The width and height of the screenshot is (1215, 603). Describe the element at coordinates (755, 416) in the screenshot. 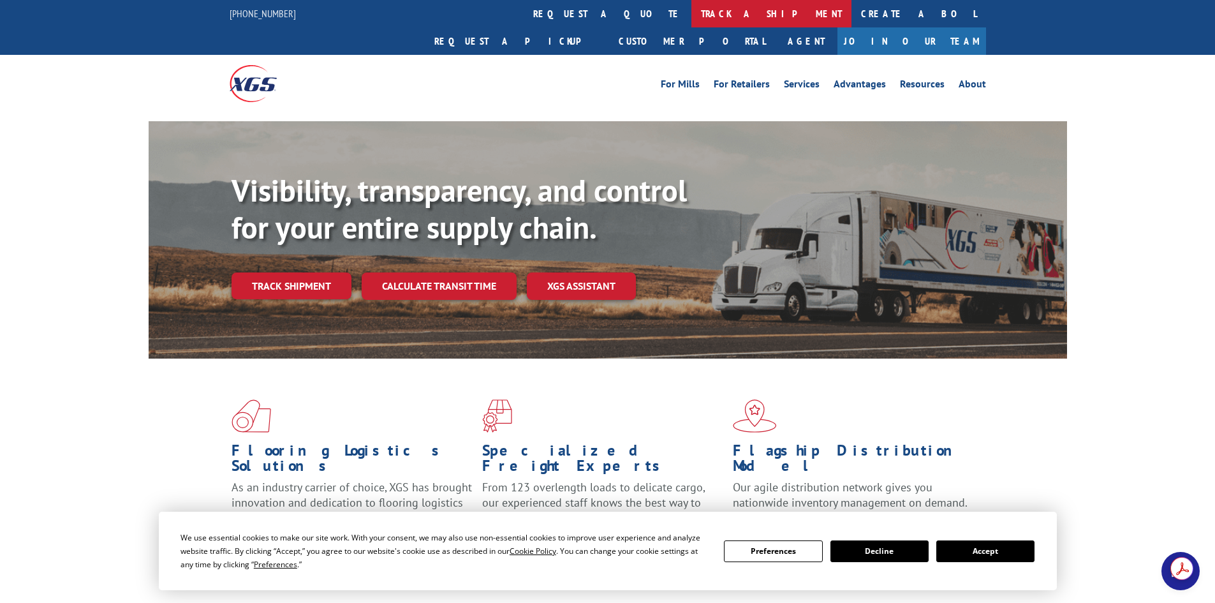

I see `img: xgs-icon-flagship-distribution-model-red` at that location.